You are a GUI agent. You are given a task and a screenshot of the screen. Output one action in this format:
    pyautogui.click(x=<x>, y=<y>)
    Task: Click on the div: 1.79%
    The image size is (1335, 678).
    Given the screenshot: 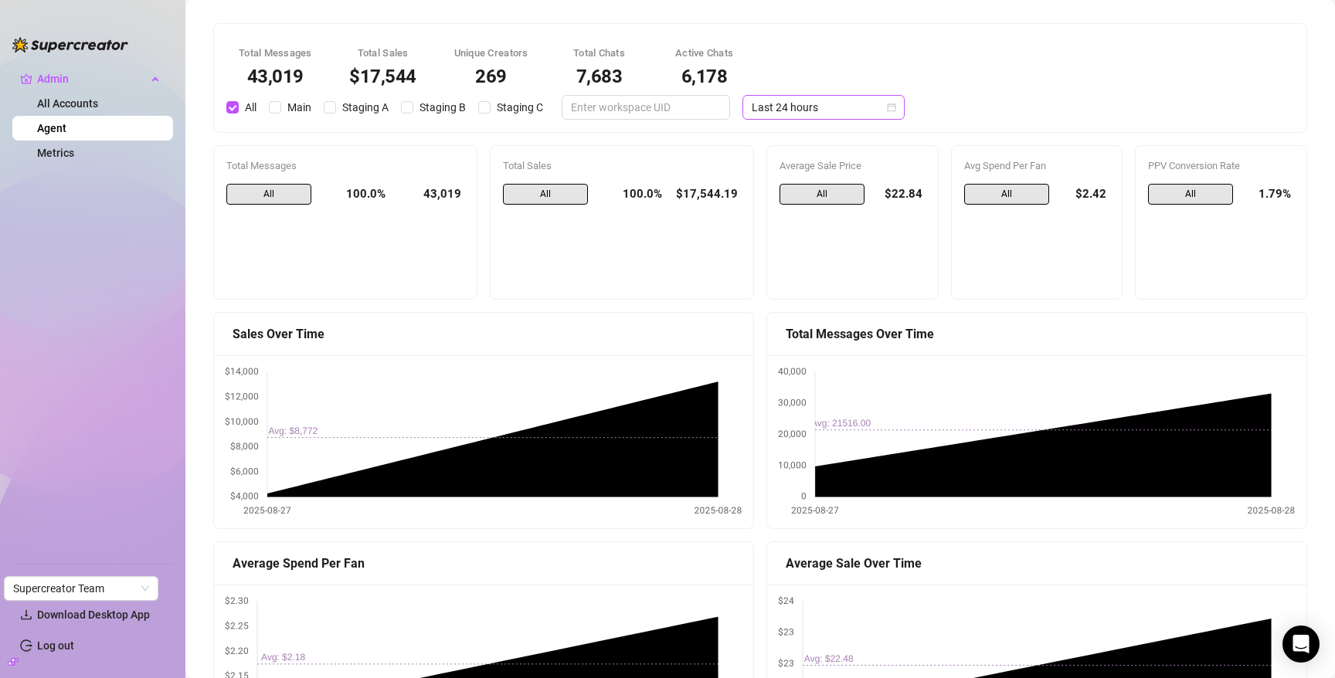 What is the action you would take?
    pyautogui.click(x=1270, y=195)
    